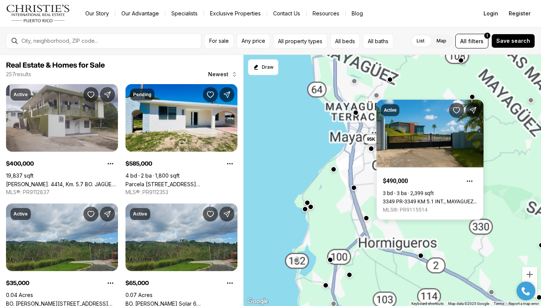  Describe the element at coordinates (442, 41) in the screenshot. I see `label: Map` at that location.